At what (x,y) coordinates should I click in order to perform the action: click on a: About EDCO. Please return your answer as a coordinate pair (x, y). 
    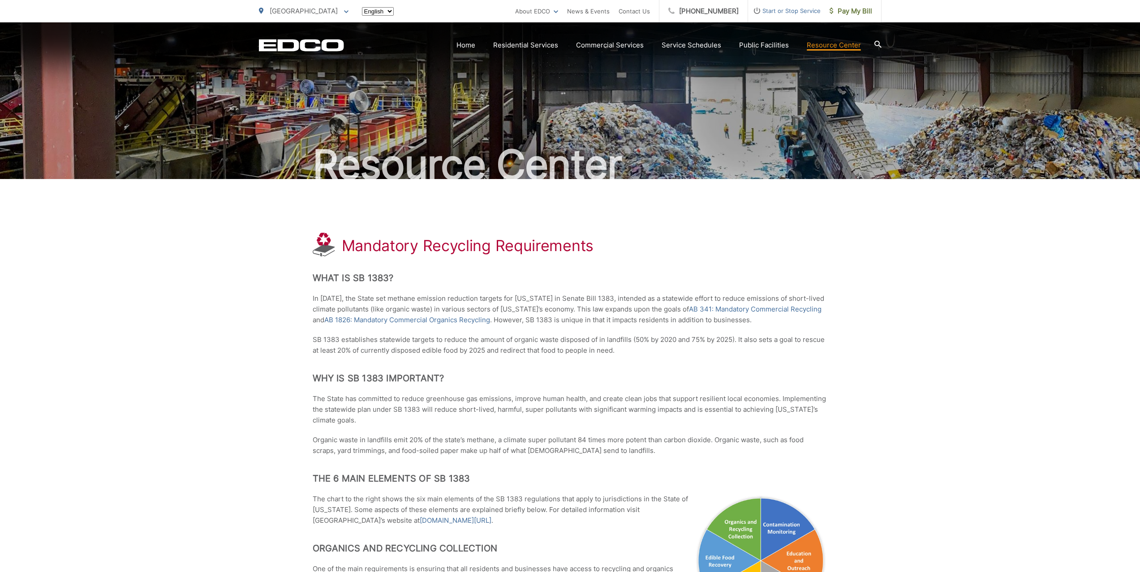
    Looking at the image, I should click on (537, 11).